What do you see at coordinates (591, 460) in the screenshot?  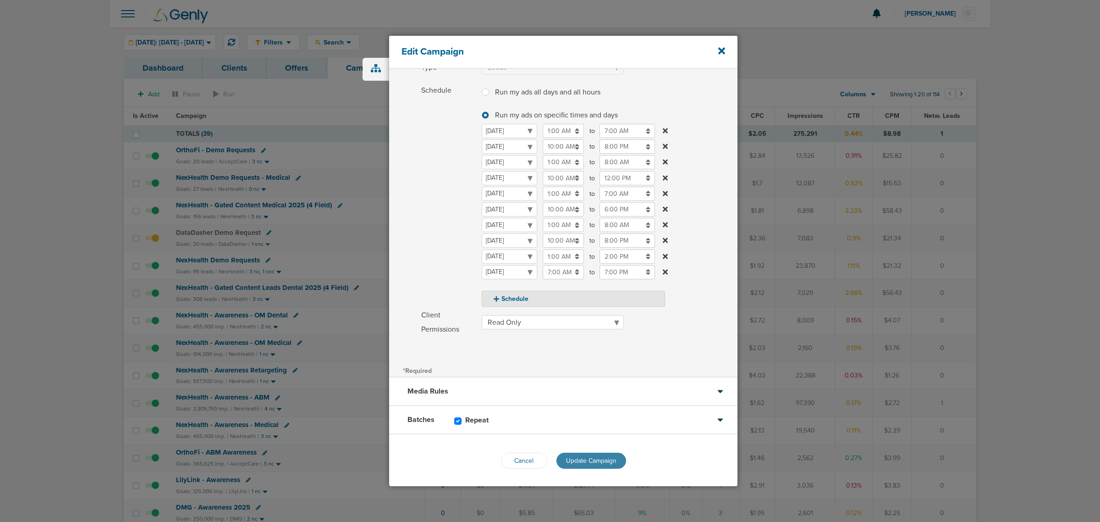 I see `span: Update Campaign` at bounding box center [591, 460].